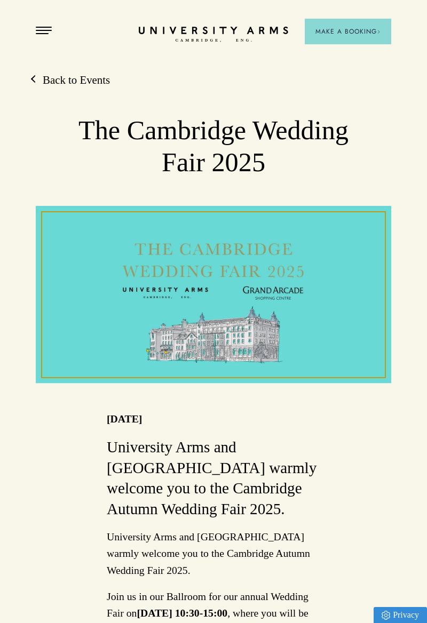  Describe the element at coordinates (44, 31) in the screenshot. I see `button: Open Menu` at that location.